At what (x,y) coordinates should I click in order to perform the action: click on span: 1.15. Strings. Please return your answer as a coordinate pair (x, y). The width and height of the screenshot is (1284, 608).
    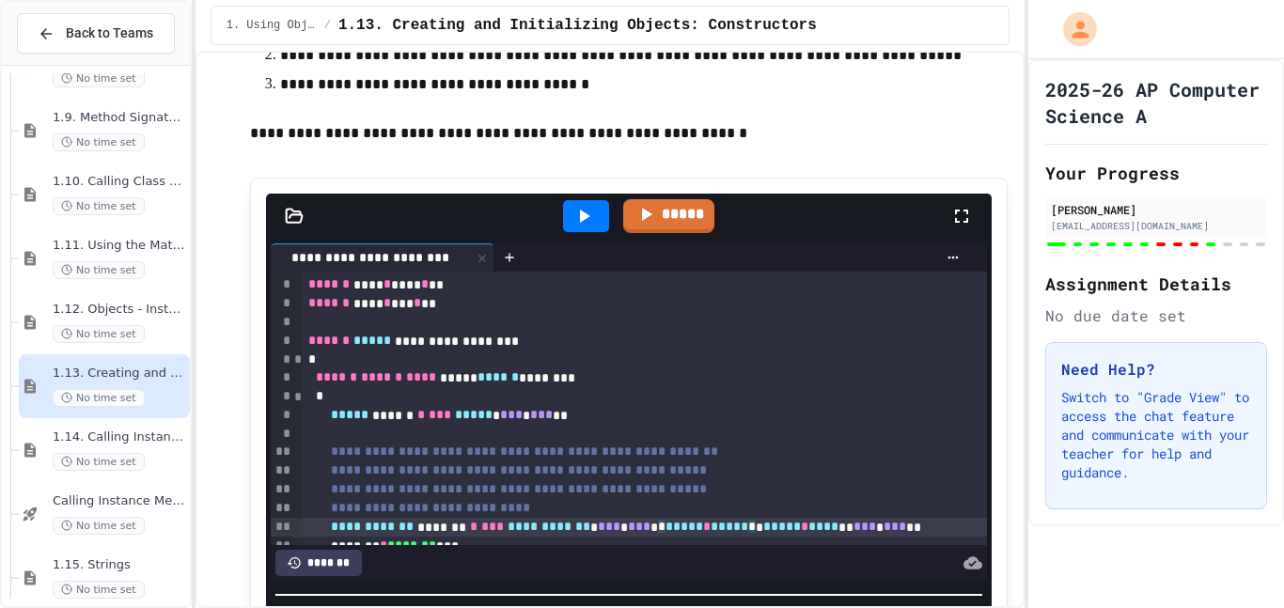
    Looking at the image, I should click on (119, 565).